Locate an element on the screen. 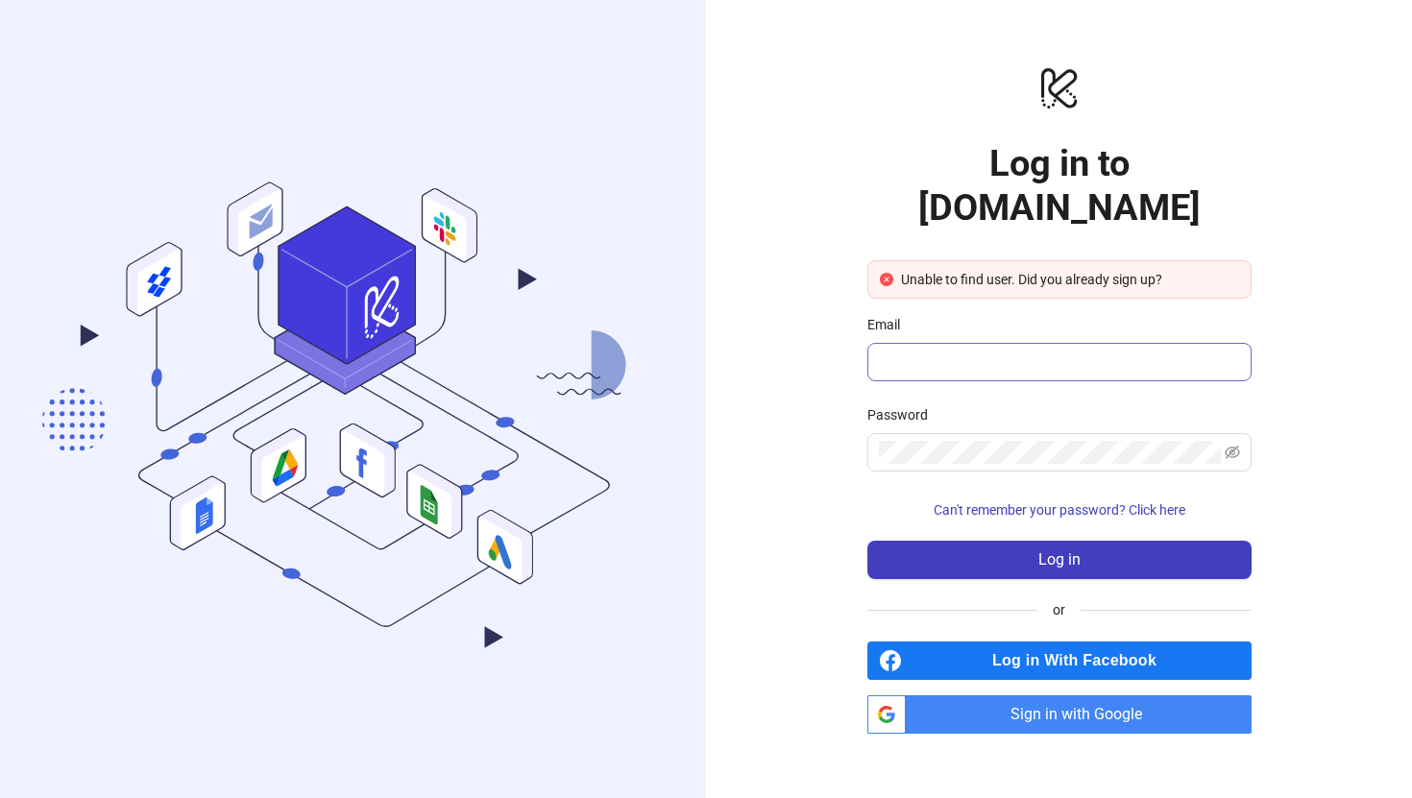 The image size is (1412, 798). label: Password is located at coordinates (904, 415).